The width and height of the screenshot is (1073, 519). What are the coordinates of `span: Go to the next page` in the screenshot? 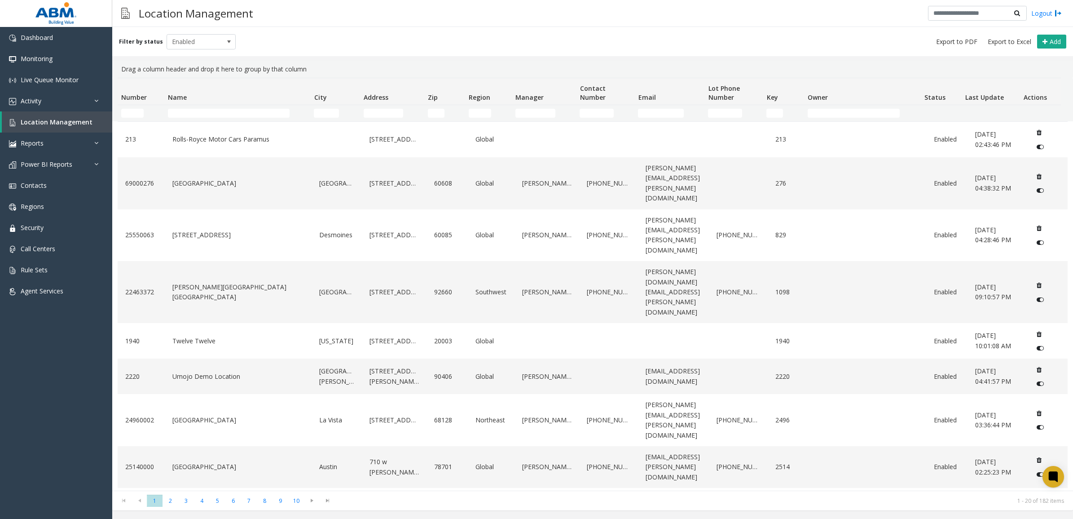 It's located at (312, 501).